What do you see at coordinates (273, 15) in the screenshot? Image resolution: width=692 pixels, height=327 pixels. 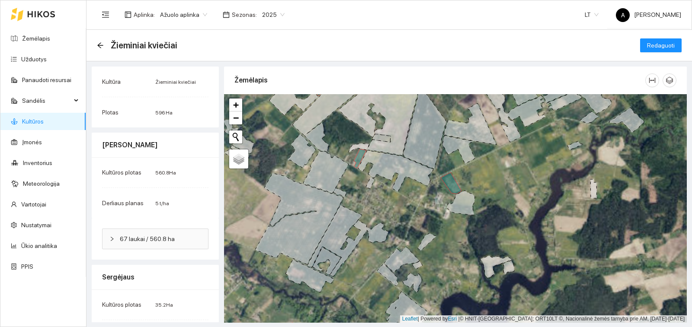 I see `span: 2025` at bounding box center [273, 15].